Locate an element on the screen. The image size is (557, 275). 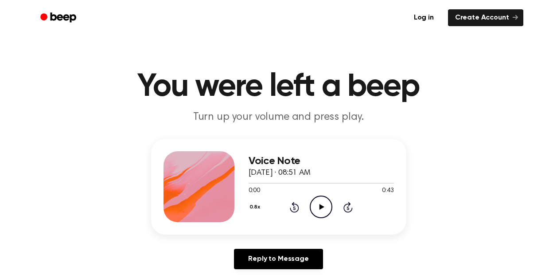
p: Turn up your volume and press play. is located at coordinates (279, 117).